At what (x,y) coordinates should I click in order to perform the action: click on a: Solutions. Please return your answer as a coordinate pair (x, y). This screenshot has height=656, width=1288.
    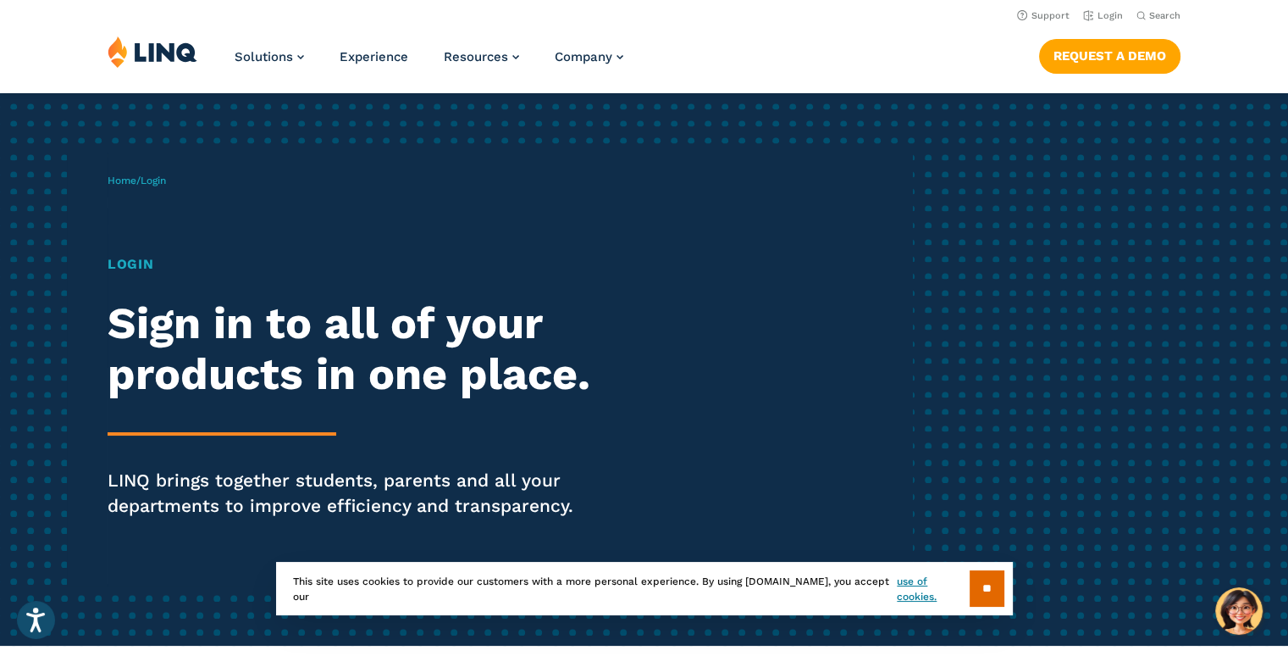
    Looking at the image, I should click on (269, 57).